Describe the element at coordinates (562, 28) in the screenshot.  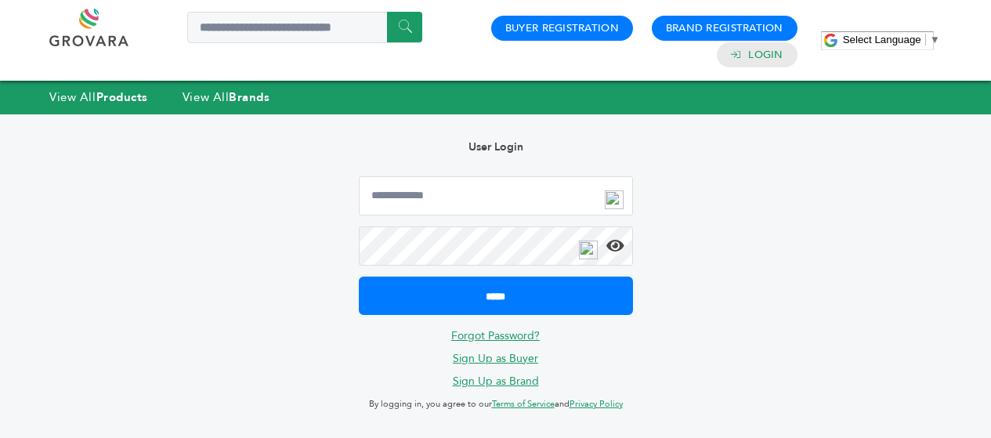
I see `a: Buyer Registration` at that location.